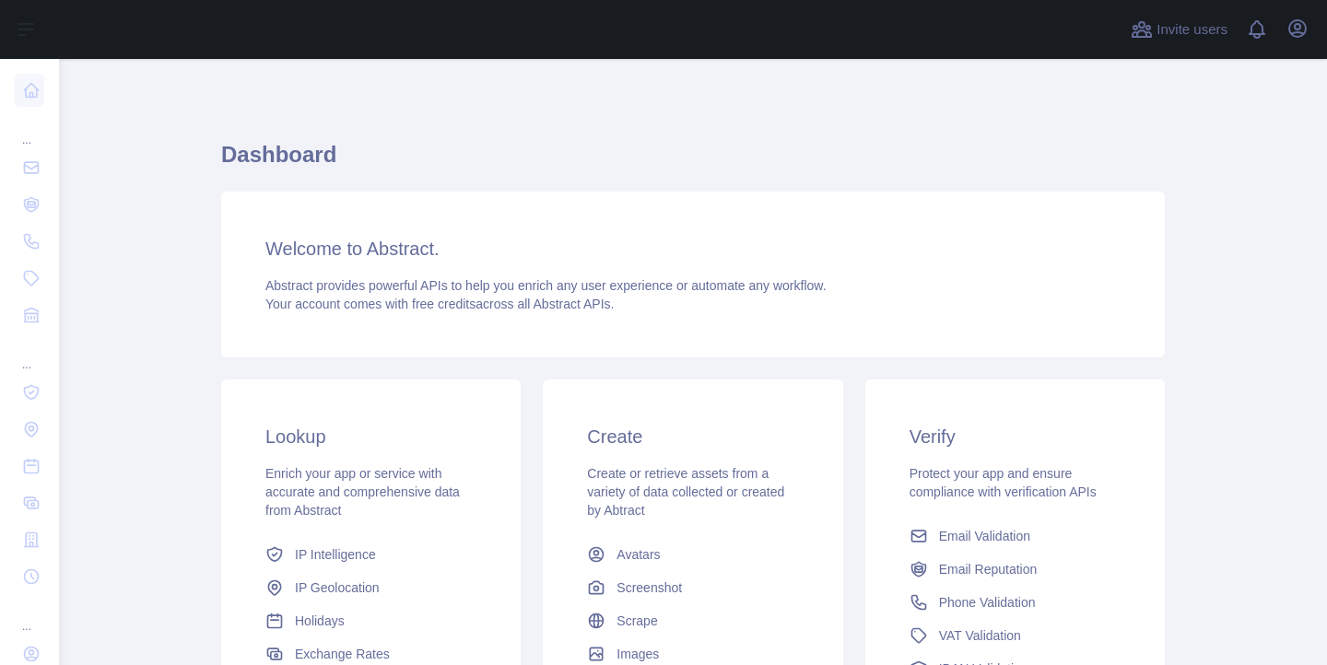 Image resolution: width=1327 pixels, height=665 pixels. What do you see at coordinates (988, 569) in the screenshot?
I see `span: Email Reputation` at bounding box center [988, 569].